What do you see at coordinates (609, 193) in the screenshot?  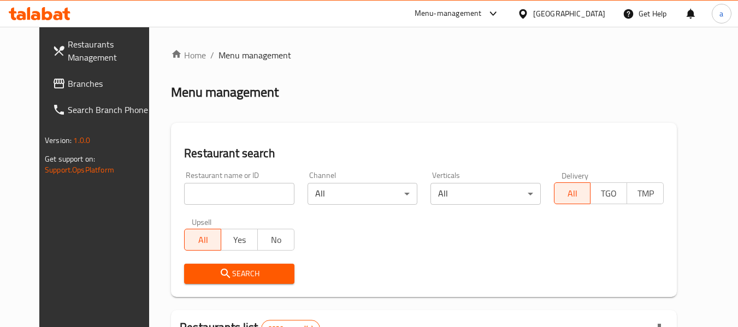 I see `button: TGO` at bounding box center [609, 193].